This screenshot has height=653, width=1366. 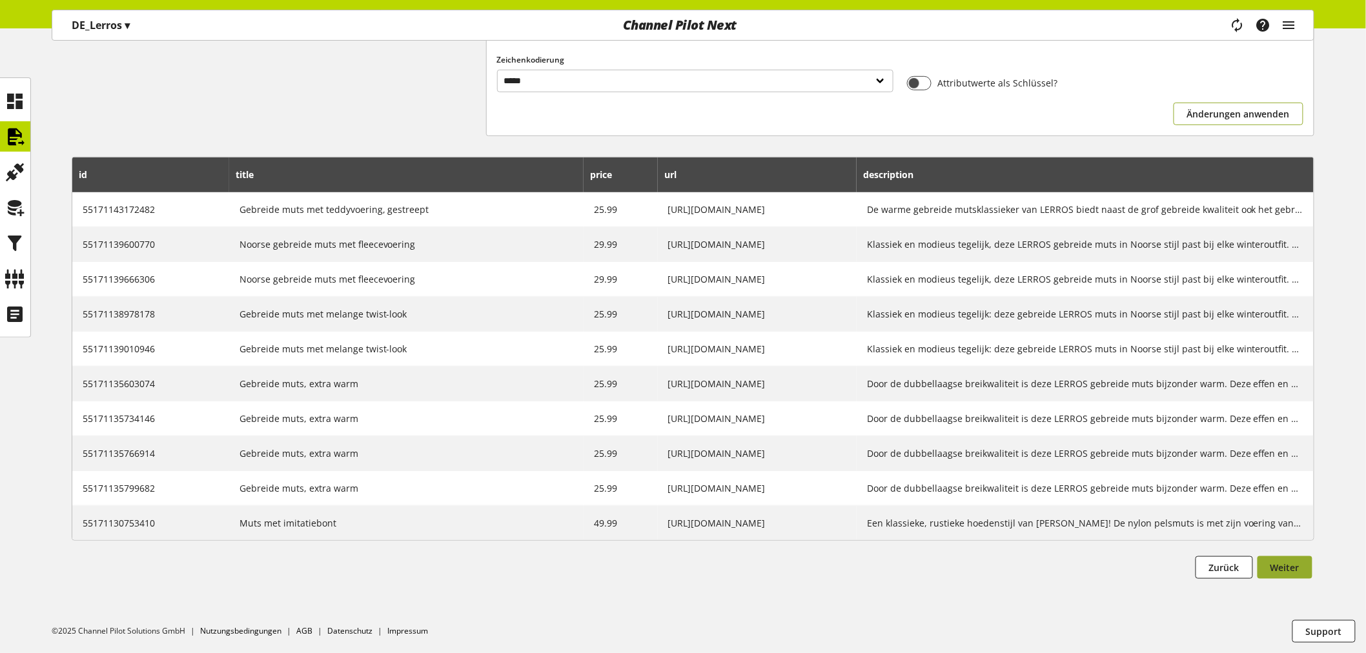 What do you see at coordinates (889, 174) in the screenshot?
I see `span: description` at bounding box center [889, 174].